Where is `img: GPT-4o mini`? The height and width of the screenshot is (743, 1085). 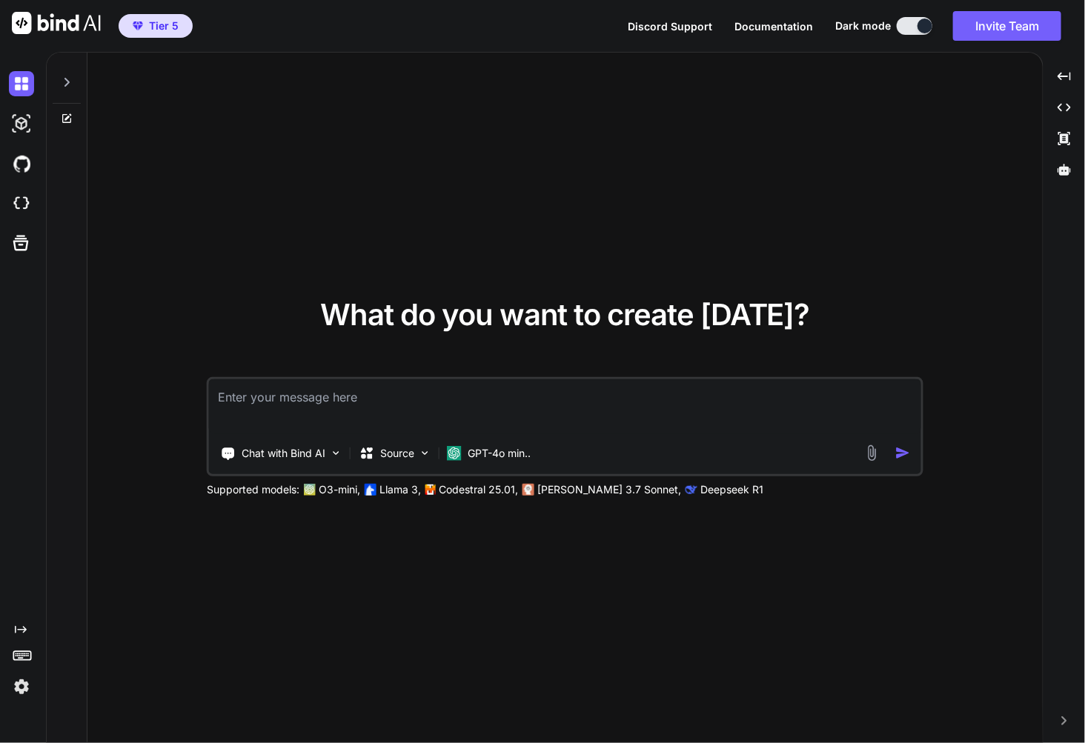 img: GPT-4o mini is located at coordinates (454, 453).